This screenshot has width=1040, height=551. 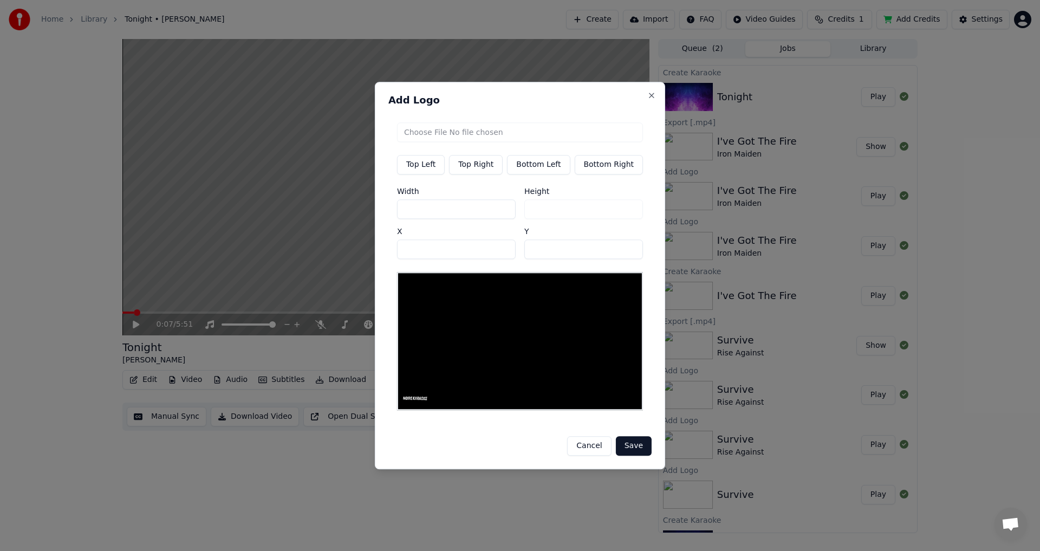 What do you see at coordinates (421, 165) in the screenshot?
I see `button: Top Left` at bounding box center [421, 165].